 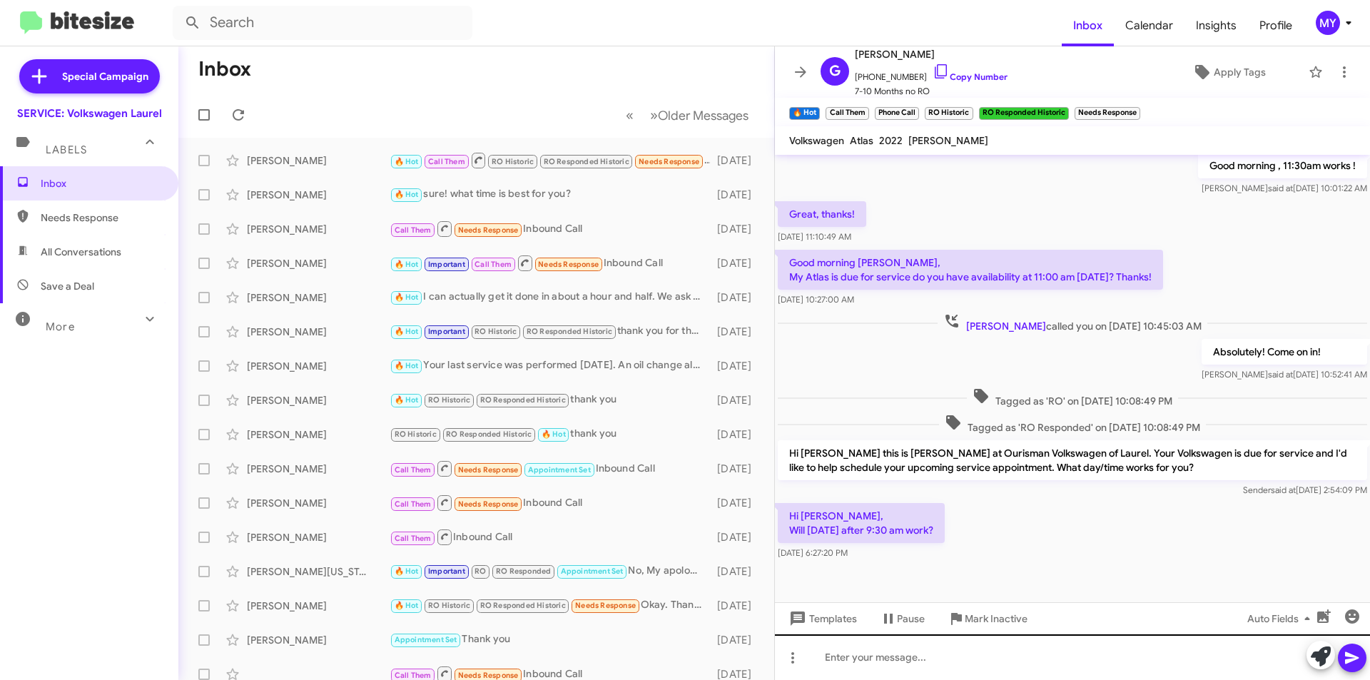 I want to click on nav: Page navigation example, so click(x=687, y=115).